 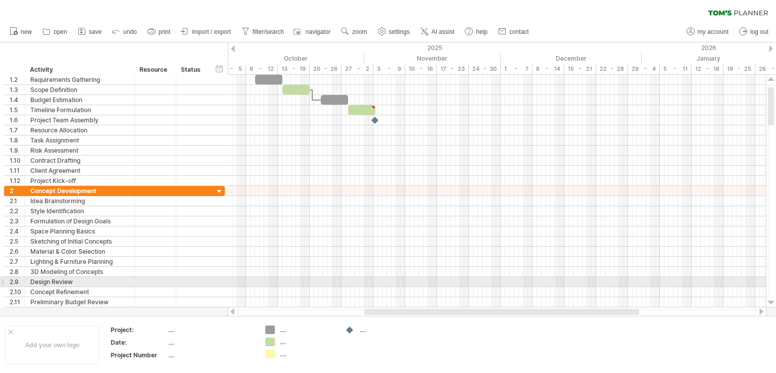 I want to click on span: log out, so click(x=759, y=32).